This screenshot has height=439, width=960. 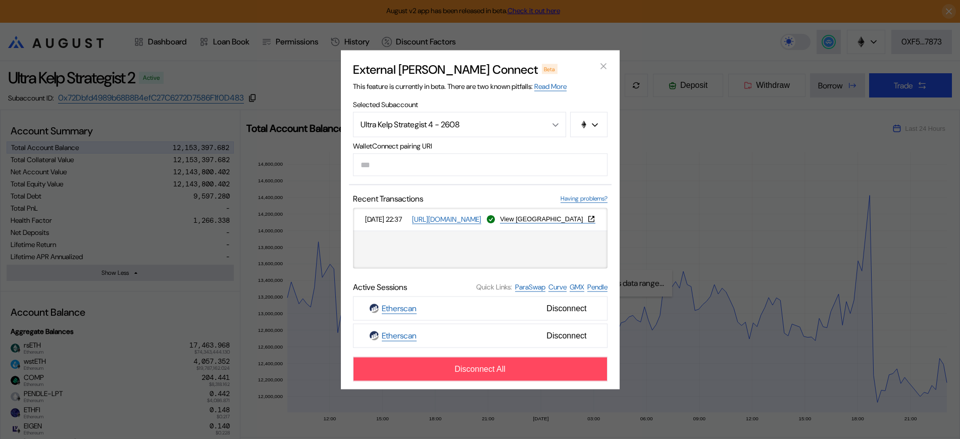 What do you see at coordinates (380, 286) in the screenshot?
I see `span: Active Sessions` at bounding box center [380, 286].